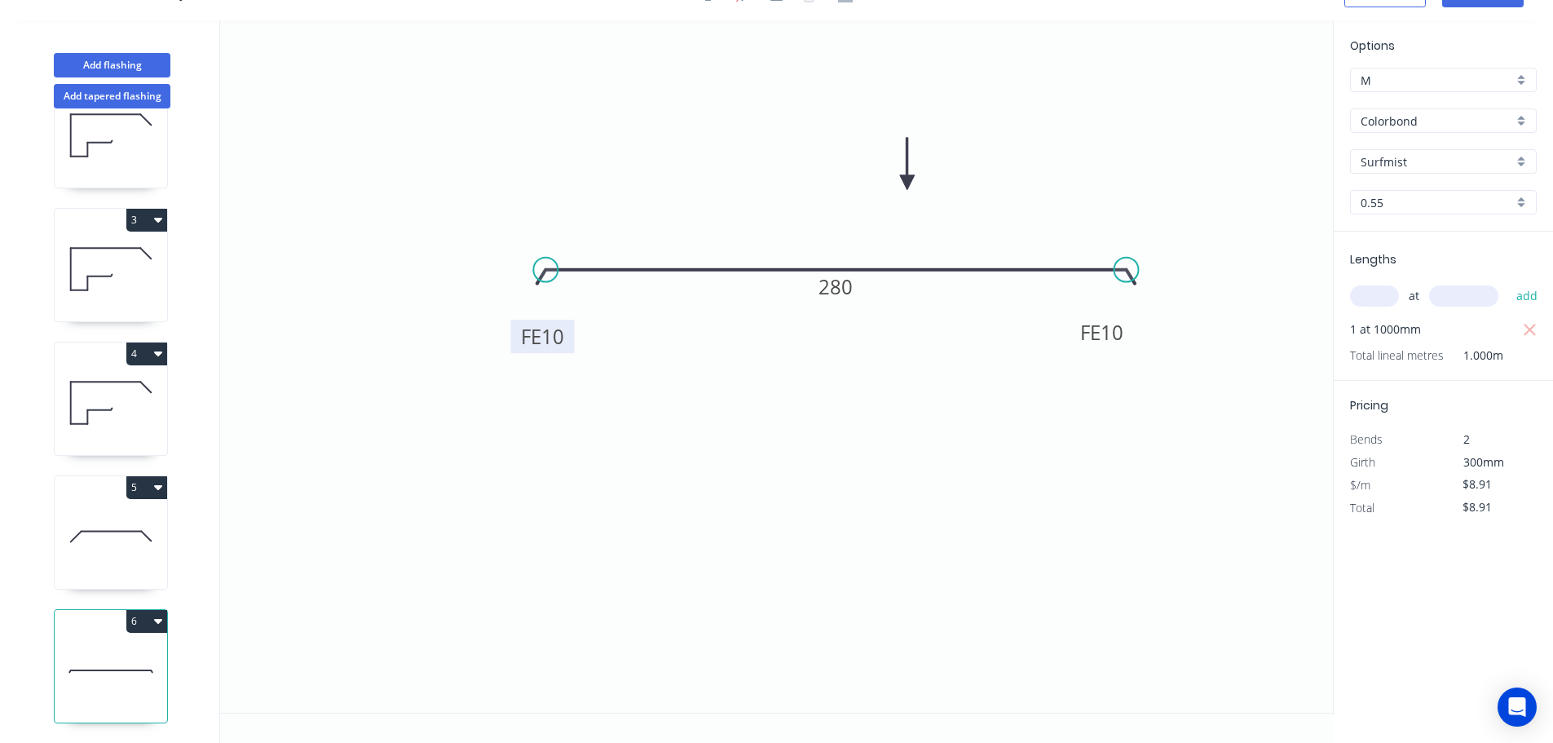 The image size is (1553, 743). I want to click on input: Colour, so click(1436, 161).